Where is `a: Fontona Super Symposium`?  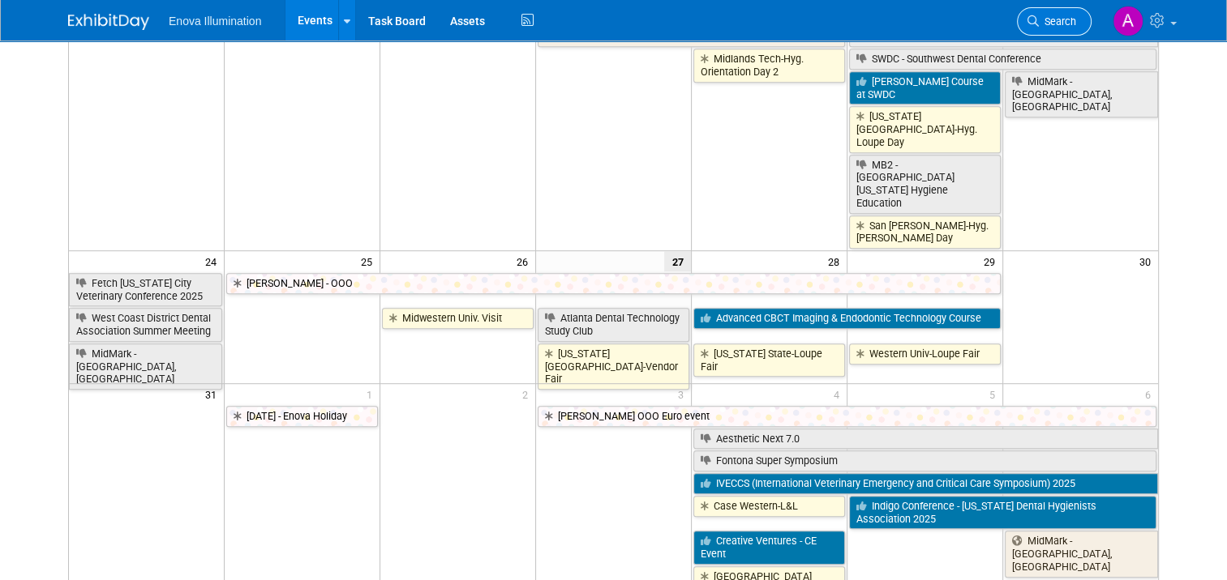
a: Fontona Super Symposium is located at coordinates (924, 461).